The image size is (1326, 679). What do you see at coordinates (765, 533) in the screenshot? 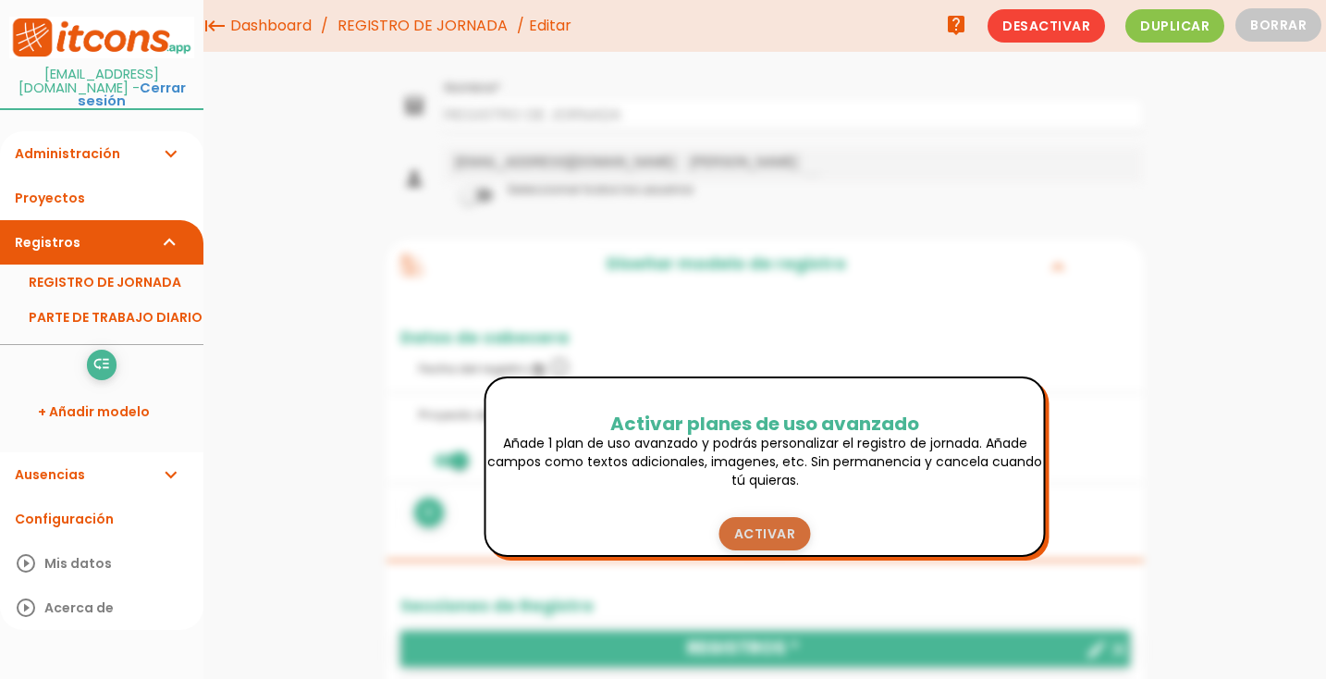
I see `a: Activar` at bounding box center [765, 533].